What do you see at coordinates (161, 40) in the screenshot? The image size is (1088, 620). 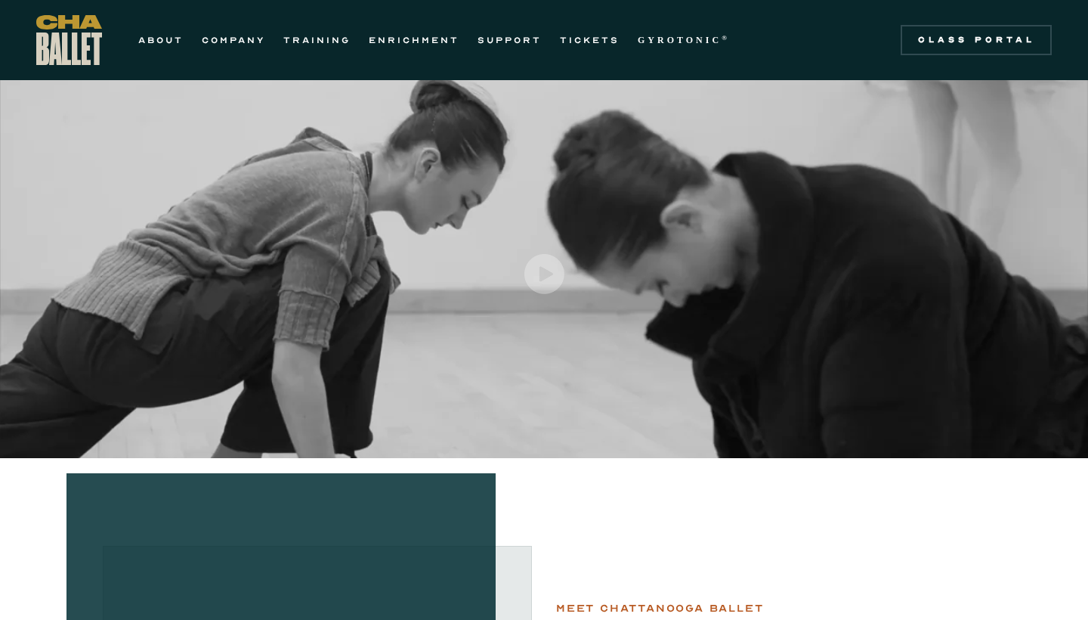 I see `a: ABOUT` at bounding box center [161, 40].